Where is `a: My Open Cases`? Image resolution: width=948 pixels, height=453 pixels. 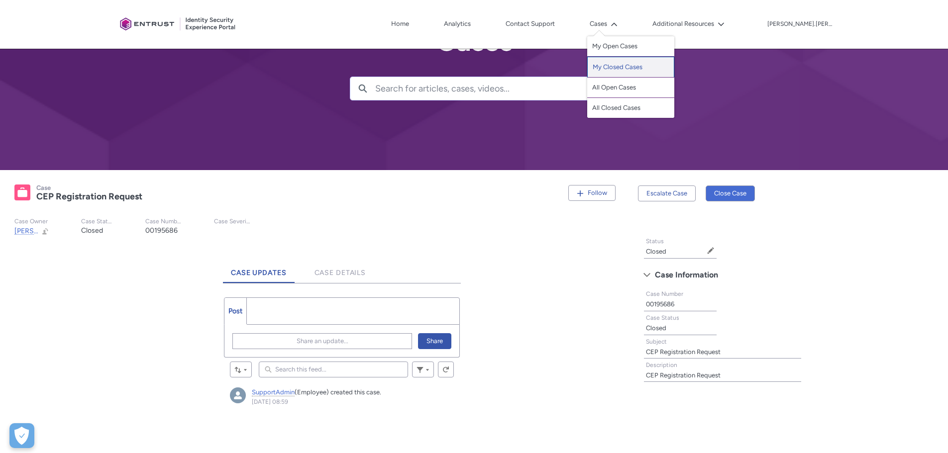
a: My Open Cases is located at coordinates (631, 46).